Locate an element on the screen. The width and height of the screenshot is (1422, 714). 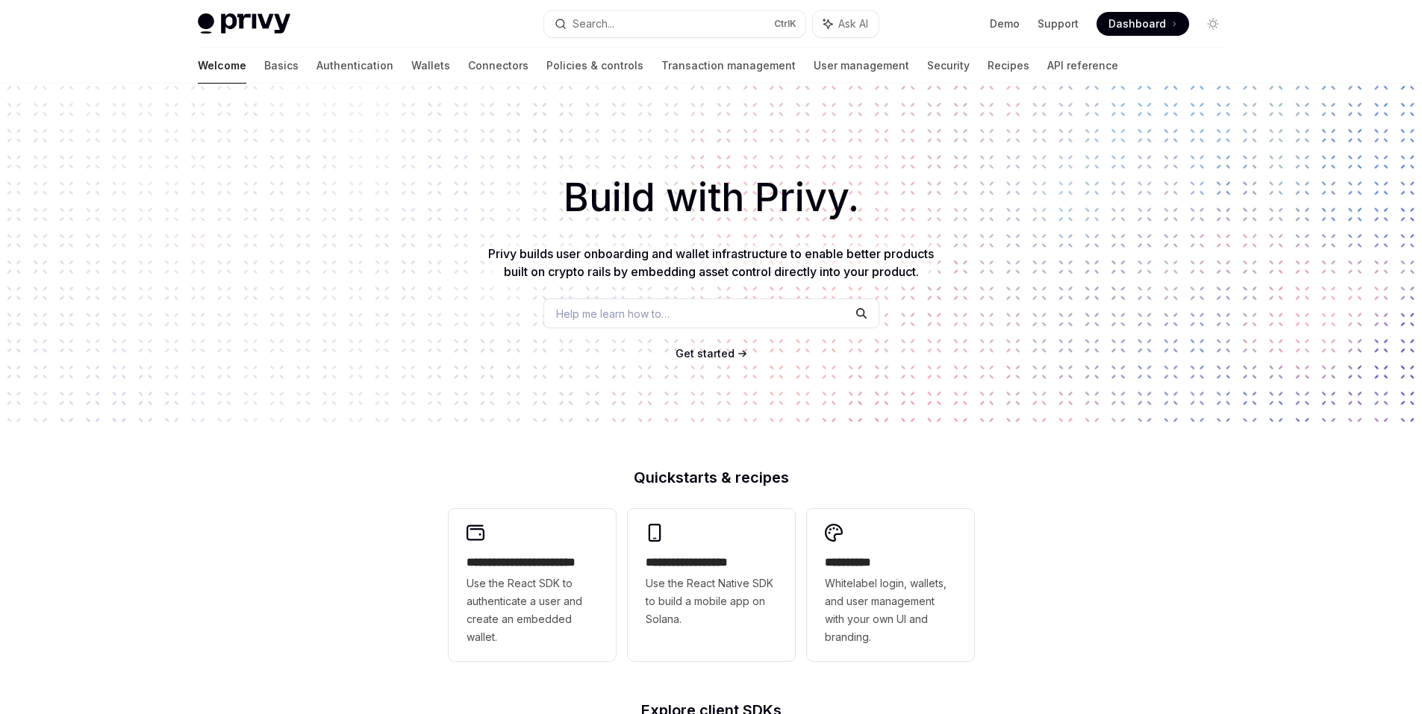
span: Use the React Native SDK to build a mobile app on Solana. is located at coordinates (711, 601).